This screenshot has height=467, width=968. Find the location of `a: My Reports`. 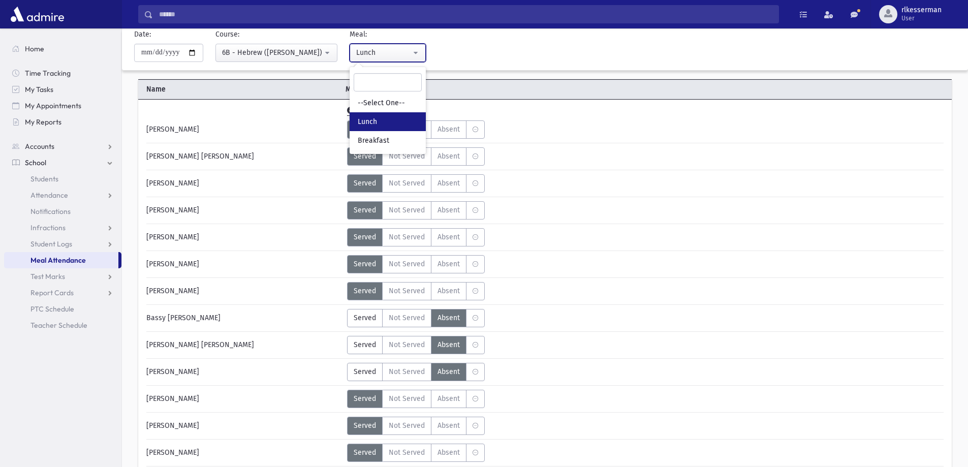

a: My Reports is located at coordinates (62, 122).